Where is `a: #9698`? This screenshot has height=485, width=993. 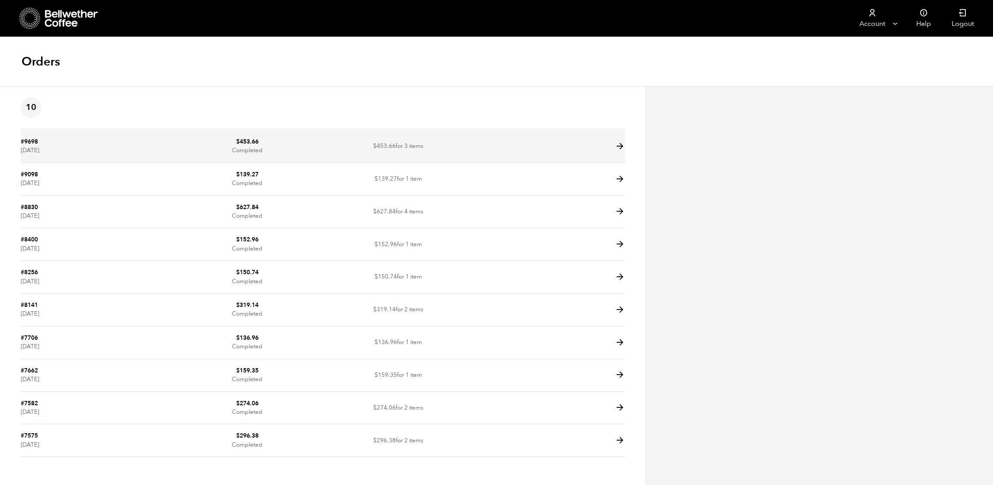
a: #9698 is located at coordinates (29, 141).